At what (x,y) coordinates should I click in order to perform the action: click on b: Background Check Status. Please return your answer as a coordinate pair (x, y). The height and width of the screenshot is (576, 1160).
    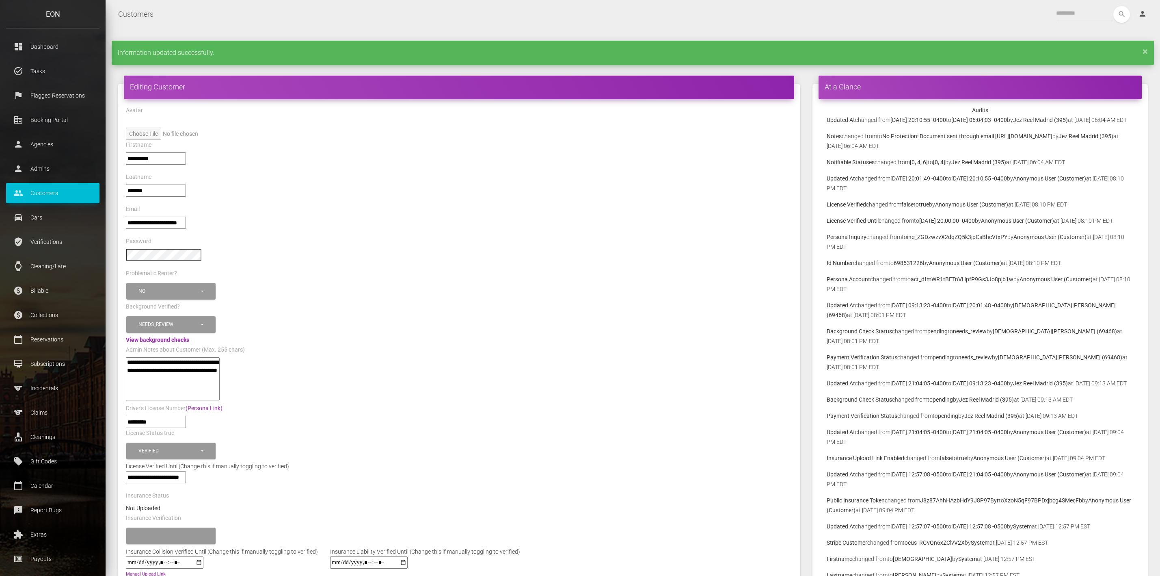
    Looking at the image, I should click on (859, 331).